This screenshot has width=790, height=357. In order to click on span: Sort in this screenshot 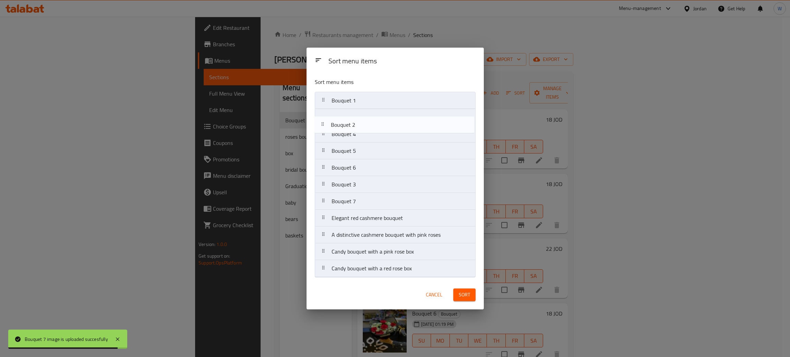, I will do `click(464, 295)`.